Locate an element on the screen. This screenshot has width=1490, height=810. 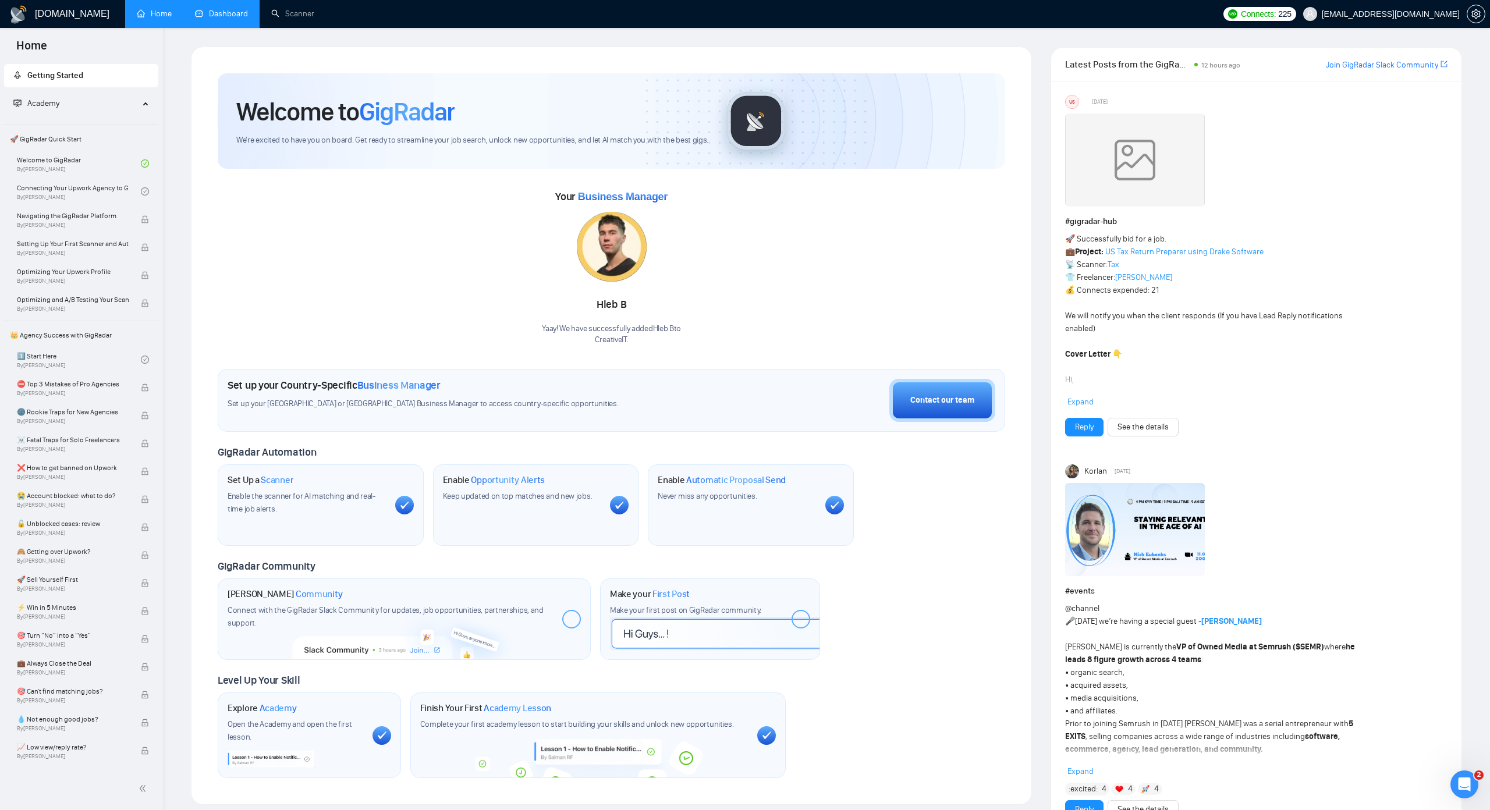
button: See the details is located at coordinates (1143, 427).